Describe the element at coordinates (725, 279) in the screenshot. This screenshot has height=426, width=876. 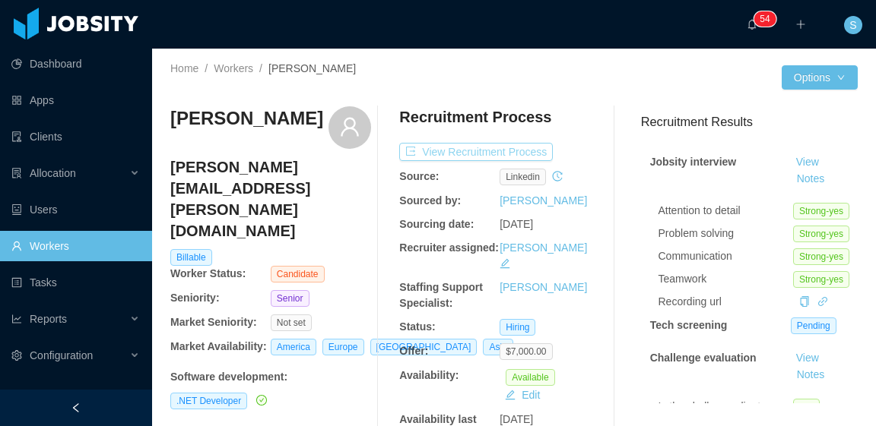
I see `div: Teamwork` at that location.